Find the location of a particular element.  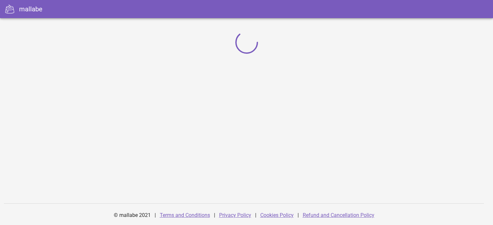

div: © mallabe 2021 is located at coordinates (132, 215).